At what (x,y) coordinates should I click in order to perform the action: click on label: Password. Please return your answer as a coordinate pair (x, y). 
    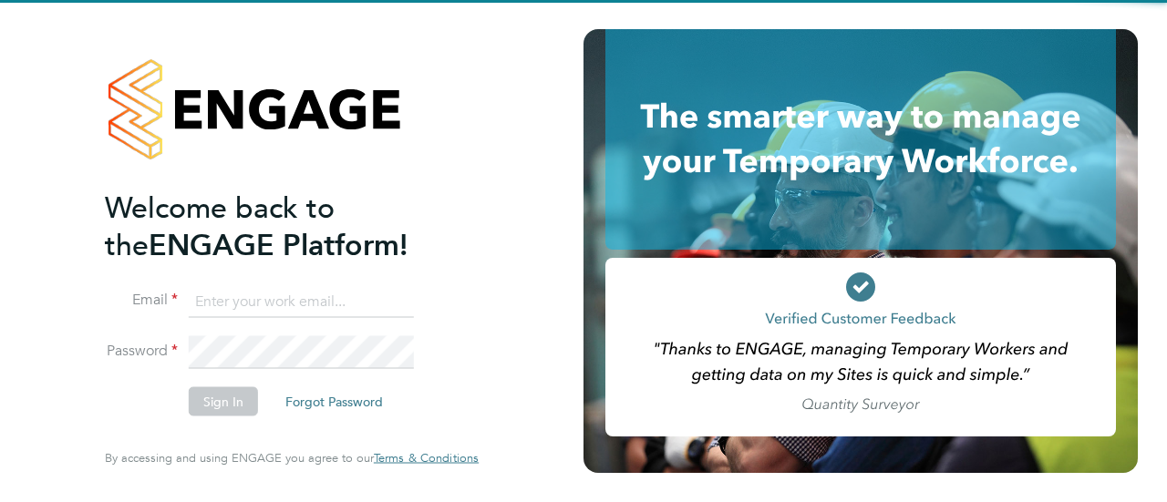
    Looking at the image, I should click on (141, 351).